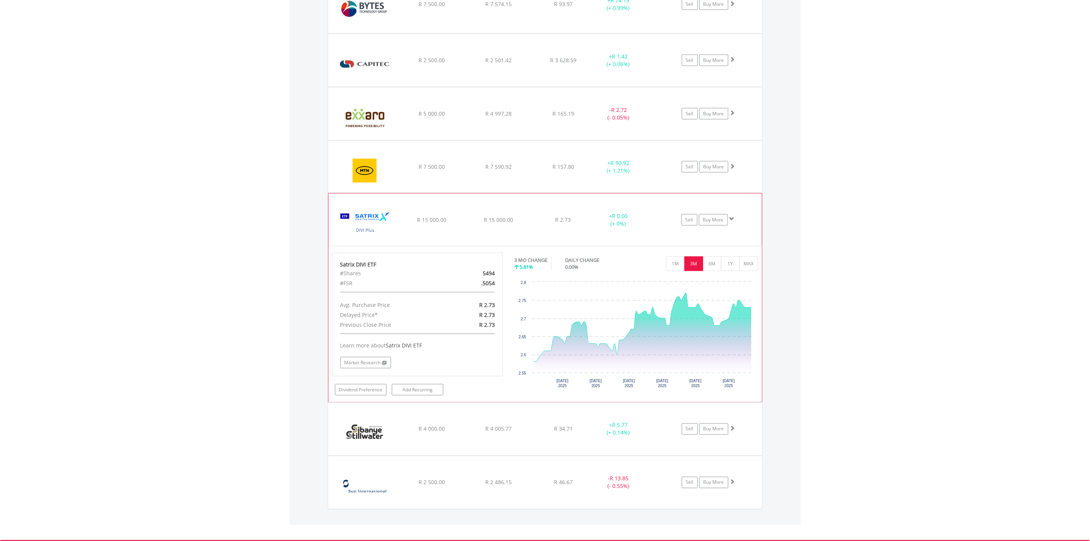  What do you see at coordinates (390, 325) in the screenshot?
I see `div: Previous Close Price` at bounding box center [390, 325].